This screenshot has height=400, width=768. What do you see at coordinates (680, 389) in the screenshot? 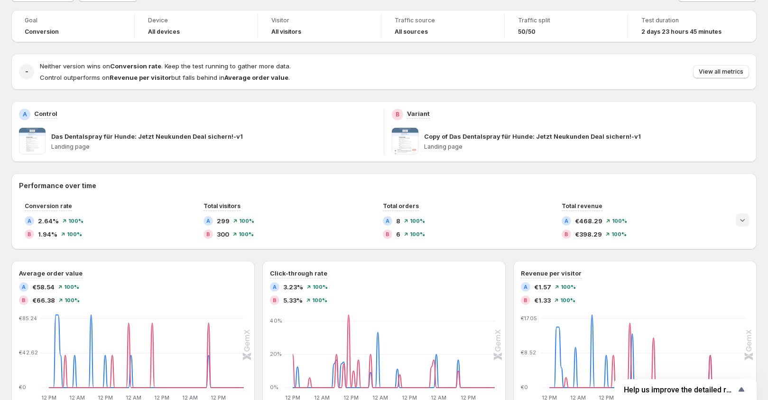
I see `span: Help us improve the detailed report for A/B campaigns` at bounding box center [680, 389].